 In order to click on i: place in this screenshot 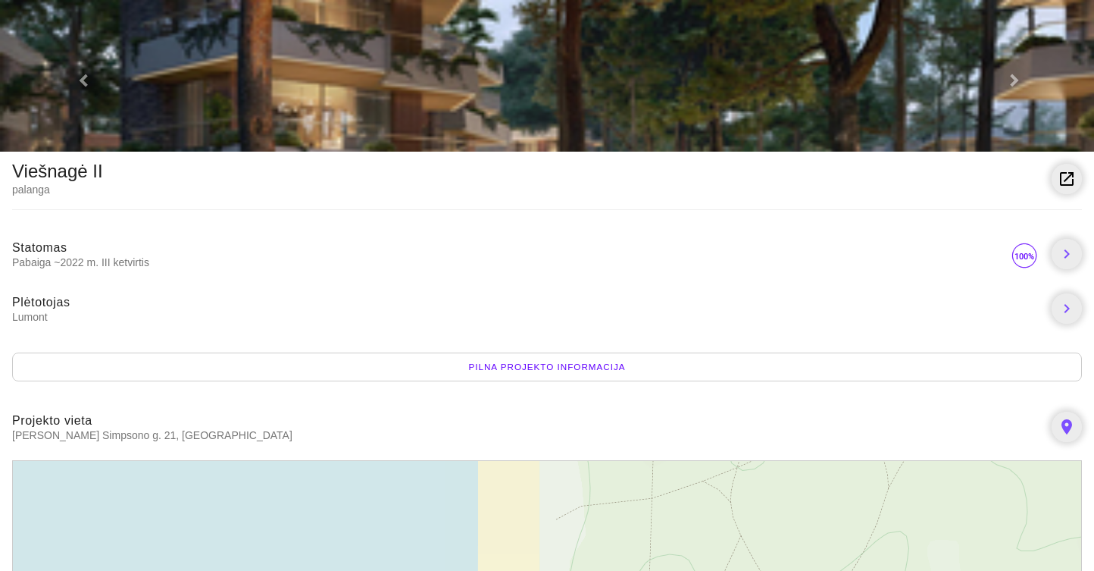, I will do `click(1067, 427)`.